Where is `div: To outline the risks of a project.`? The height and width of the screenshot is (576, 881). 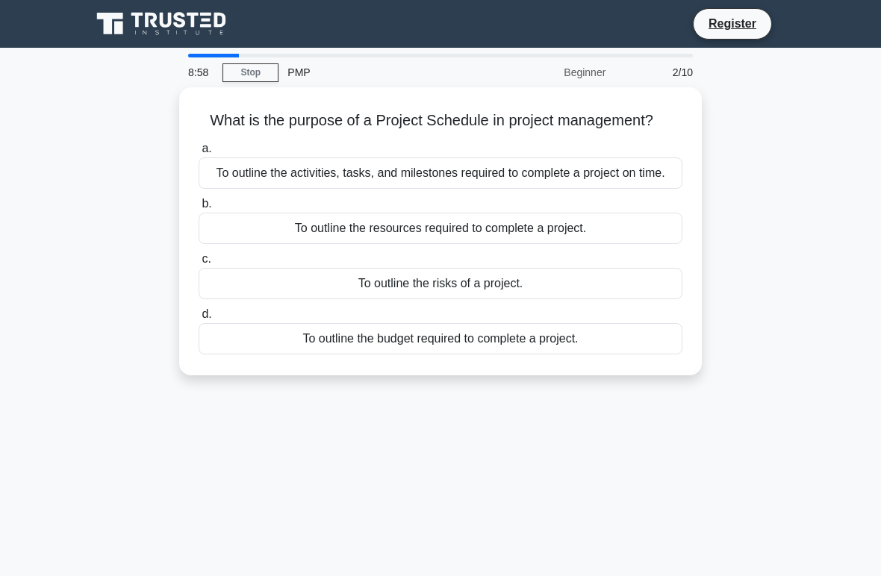
div: To outline the risks of a project. is located at coordinates (440, 284).